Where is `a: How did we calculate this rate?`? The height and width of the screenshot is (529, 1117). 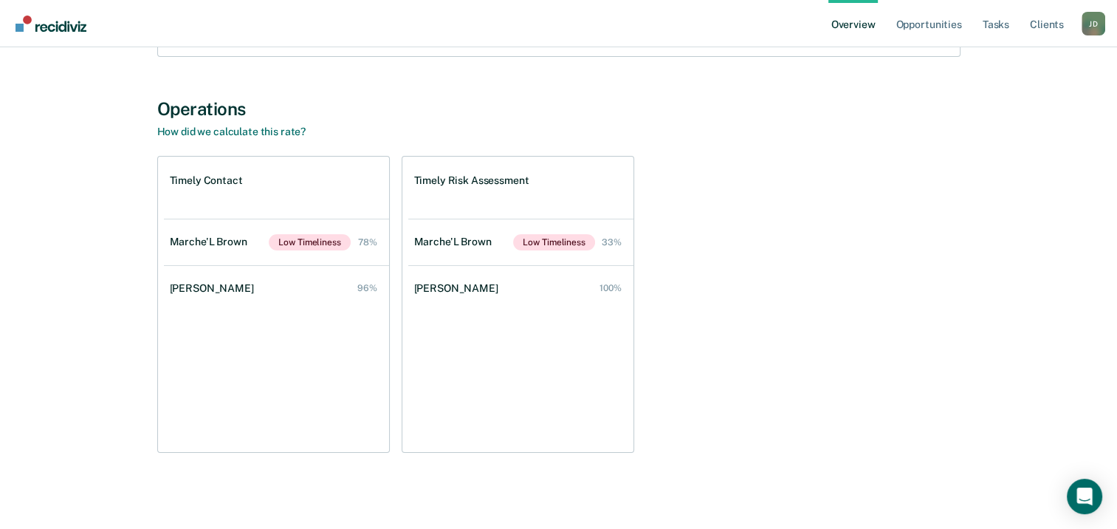 a: How did we calculate this rate? is located at coordinates (232, 131).